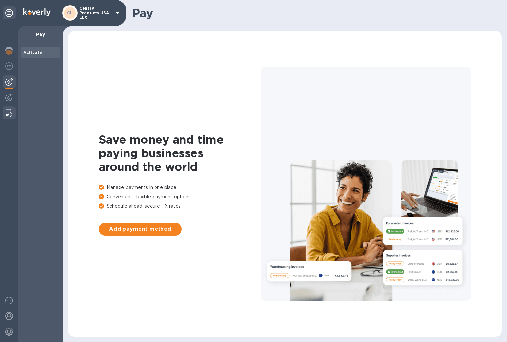  What do you see at coordinates (180, 197) in the screenshot?
I see `p: Convenient, flexible payment options.` at bounding box center [180, 197].